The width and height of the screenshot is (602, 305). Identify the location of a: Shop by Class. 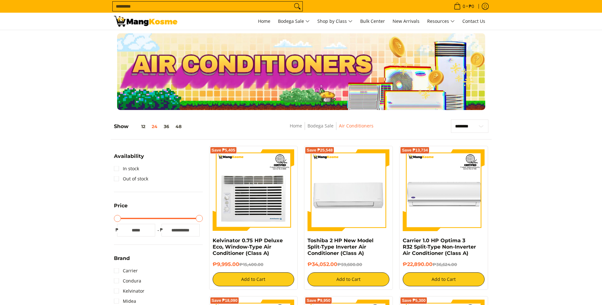
(335, 21).